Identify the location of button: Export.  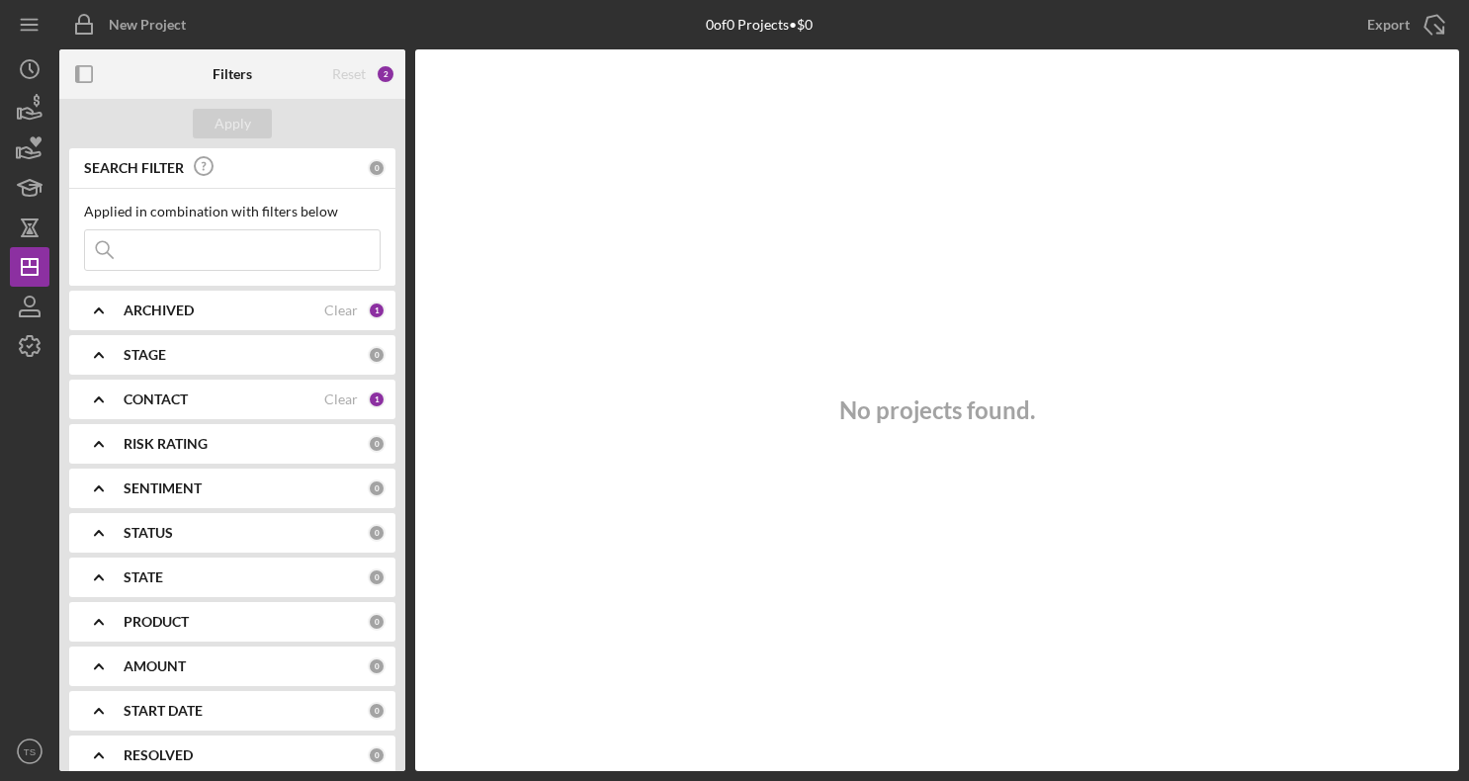
(1402, 25).